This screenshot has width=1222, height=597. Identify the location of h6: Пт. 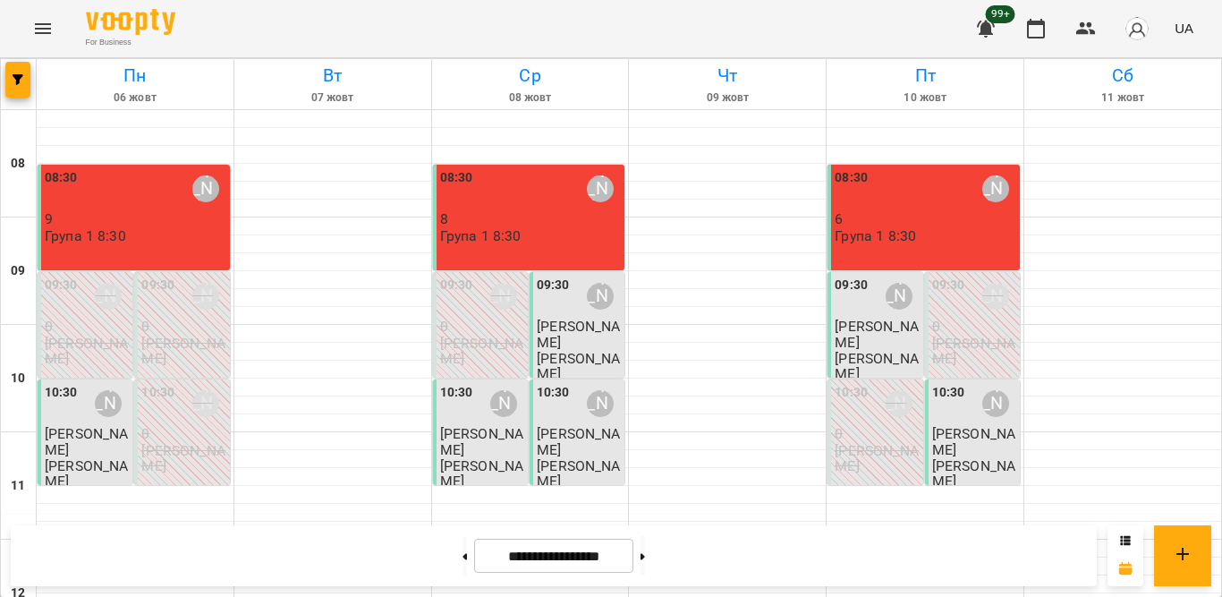
(925, 75).